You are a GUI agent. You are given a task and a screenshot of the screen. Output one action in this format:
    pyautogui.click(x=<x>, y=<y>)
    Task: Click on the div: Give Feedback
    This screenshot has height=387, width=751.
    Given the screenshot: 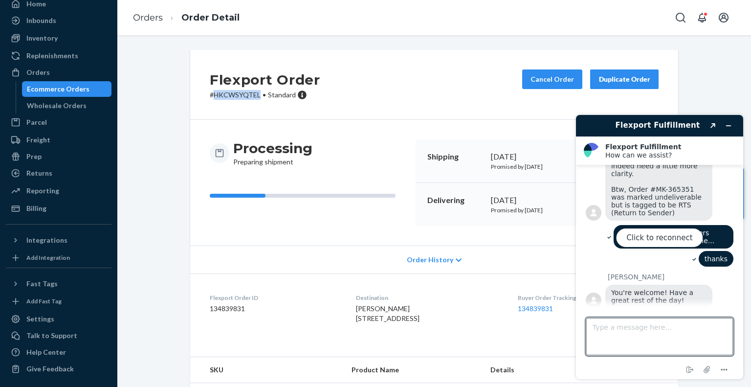 What is the action you would take?
    pyautogui.click(x=50, y=369)
    